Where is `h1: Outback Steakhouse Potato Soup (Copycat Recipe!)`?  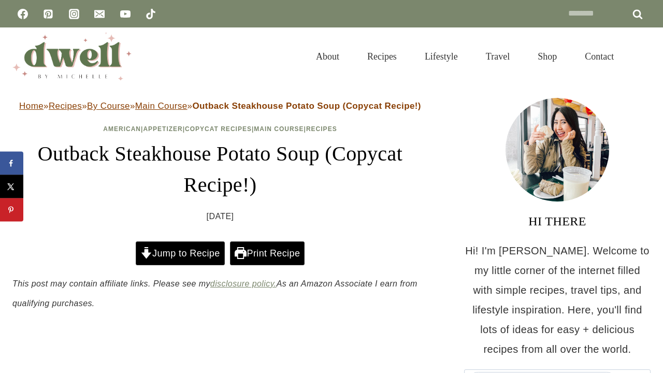 h1: Outback Steakhouse Potato Soup (Copycat Recipe!) is located at coordinates (220, 169).